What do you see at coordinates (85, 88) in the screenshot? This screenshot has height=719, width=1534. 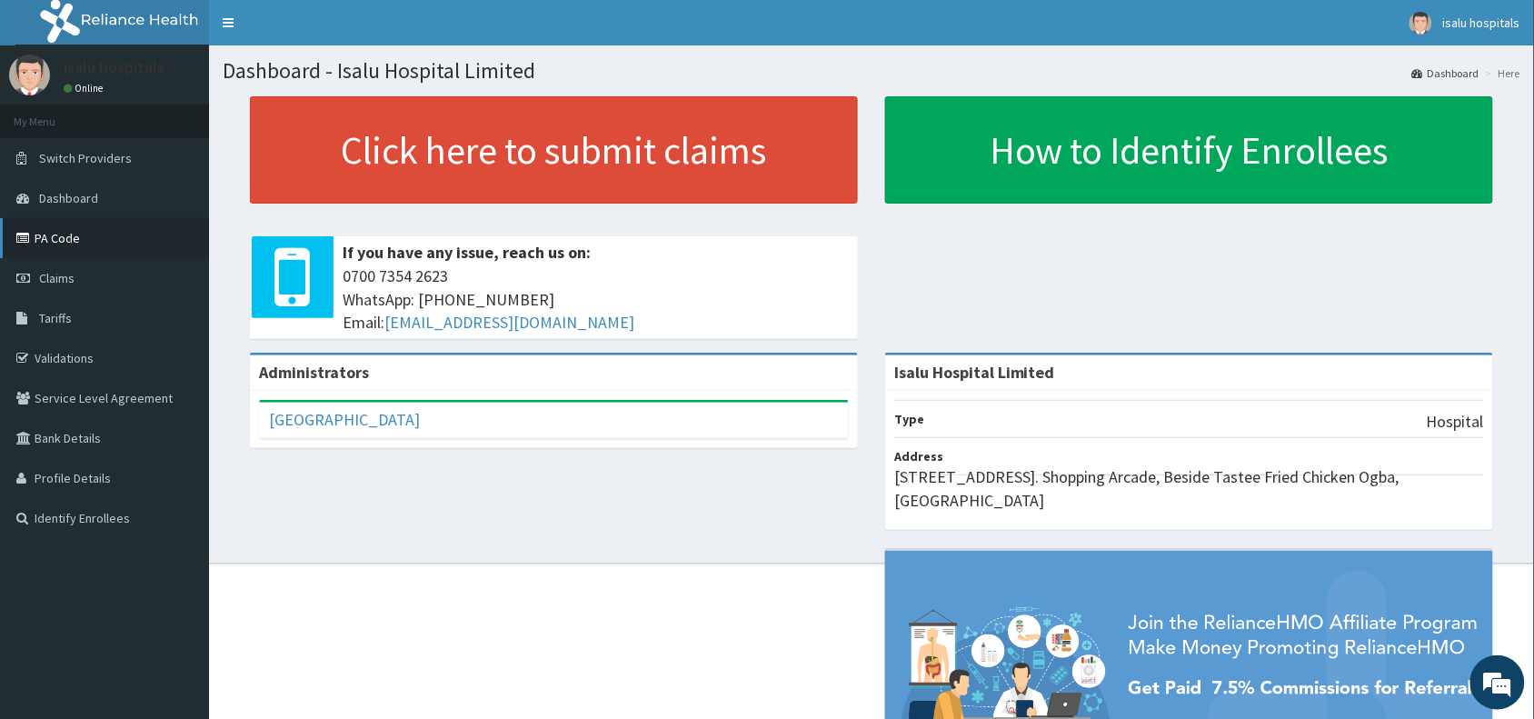 I see `a: Online` at bounding box center [85, 88].